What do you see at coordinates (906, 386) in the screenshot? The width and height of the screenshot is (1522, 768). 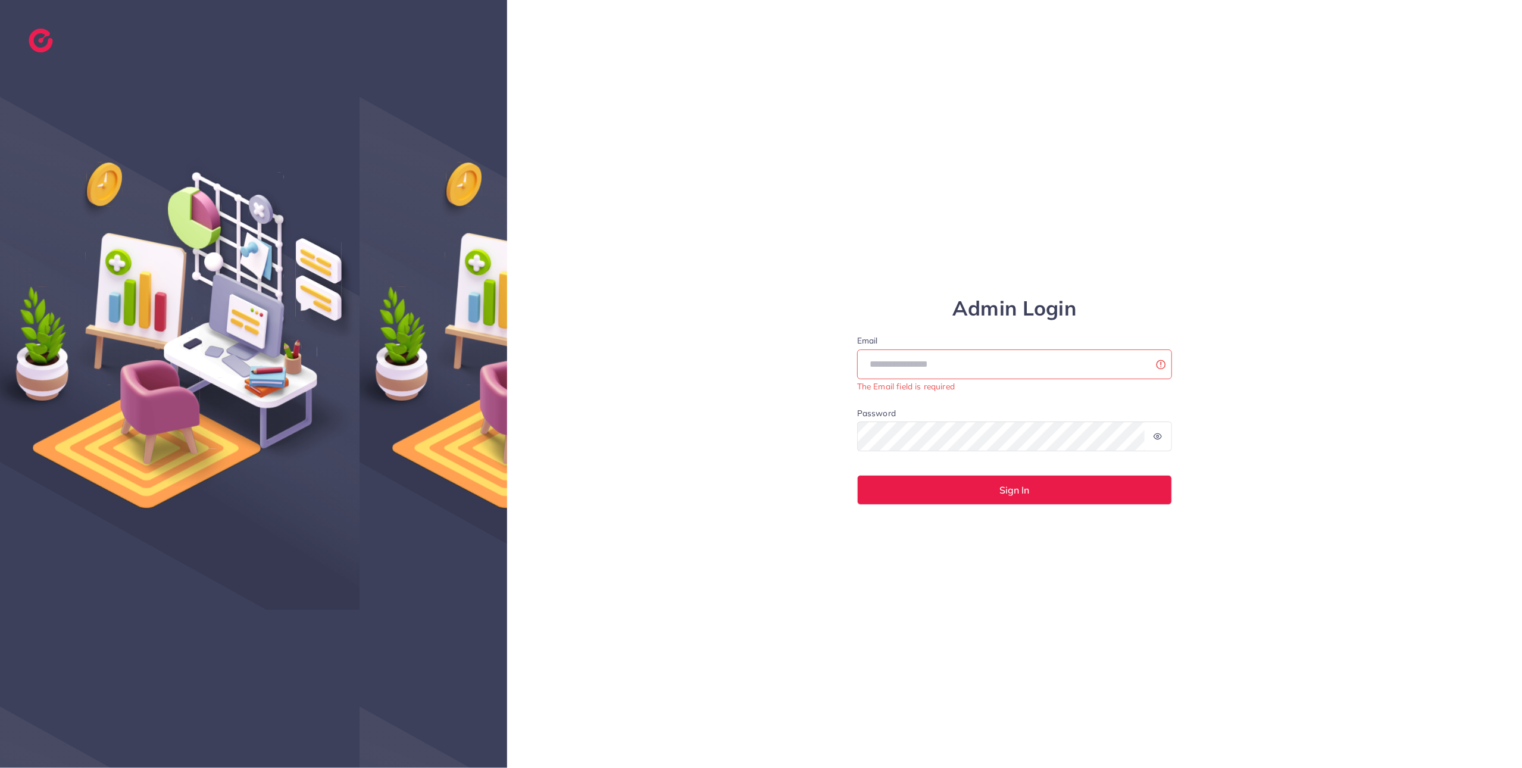 I see `small: The Email field is required` at bounding box center [906, 386].